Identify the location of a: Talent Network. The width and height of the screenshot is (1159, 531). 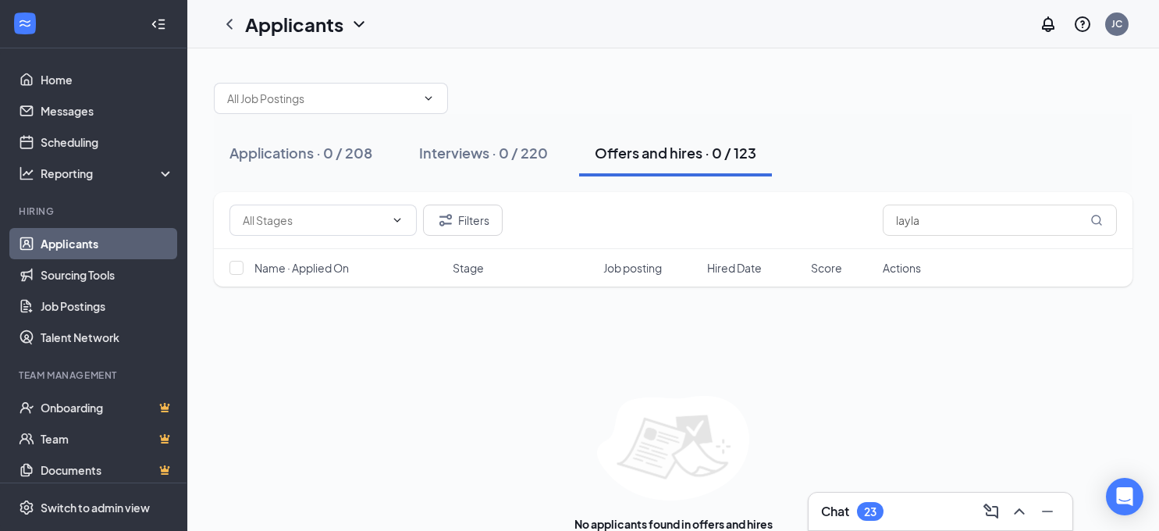
(107, 337).